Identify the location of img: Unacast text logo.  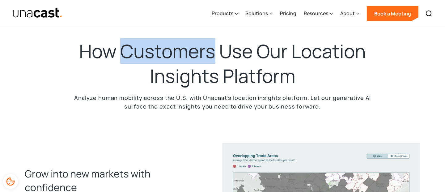
(37, 13).